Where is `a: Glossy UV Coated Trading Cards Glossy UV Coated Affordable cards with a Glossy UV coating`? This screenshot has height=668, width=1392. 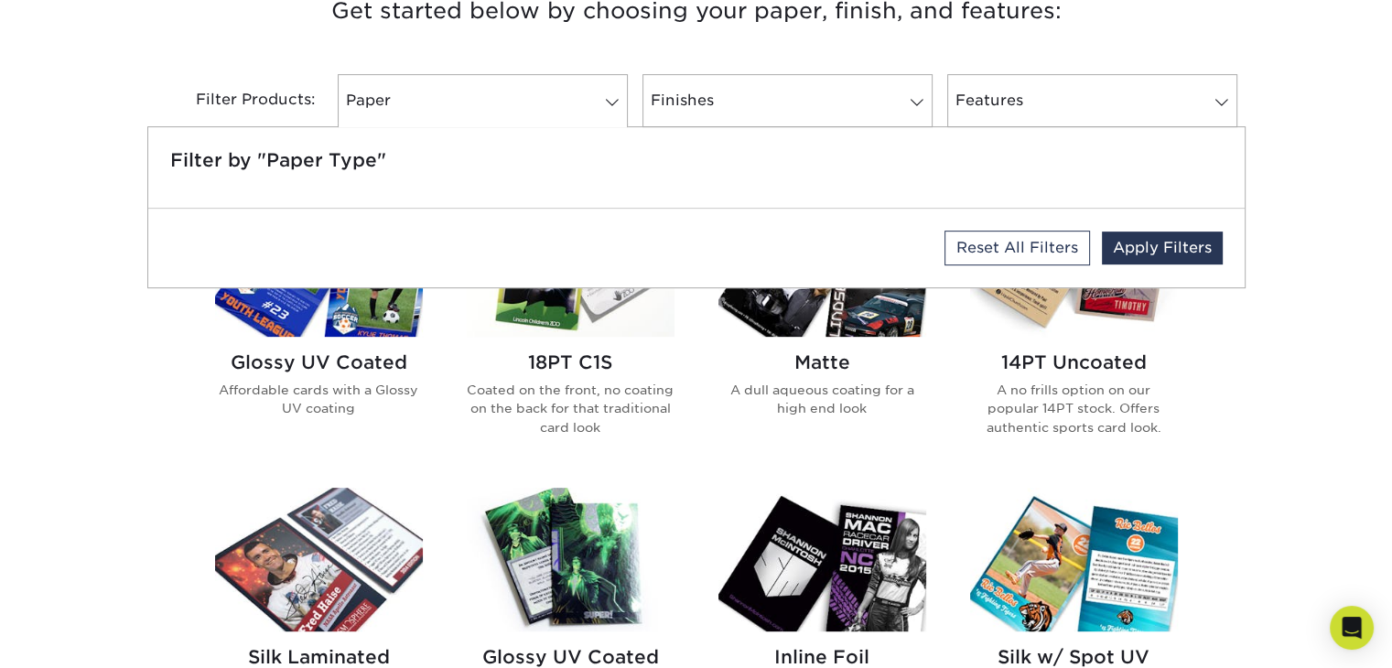
a: Glossy UV Coated Trading Cards Glossy UV Coated Affordable cards with a Glossy UV coating is located at coordinates (319, 330).